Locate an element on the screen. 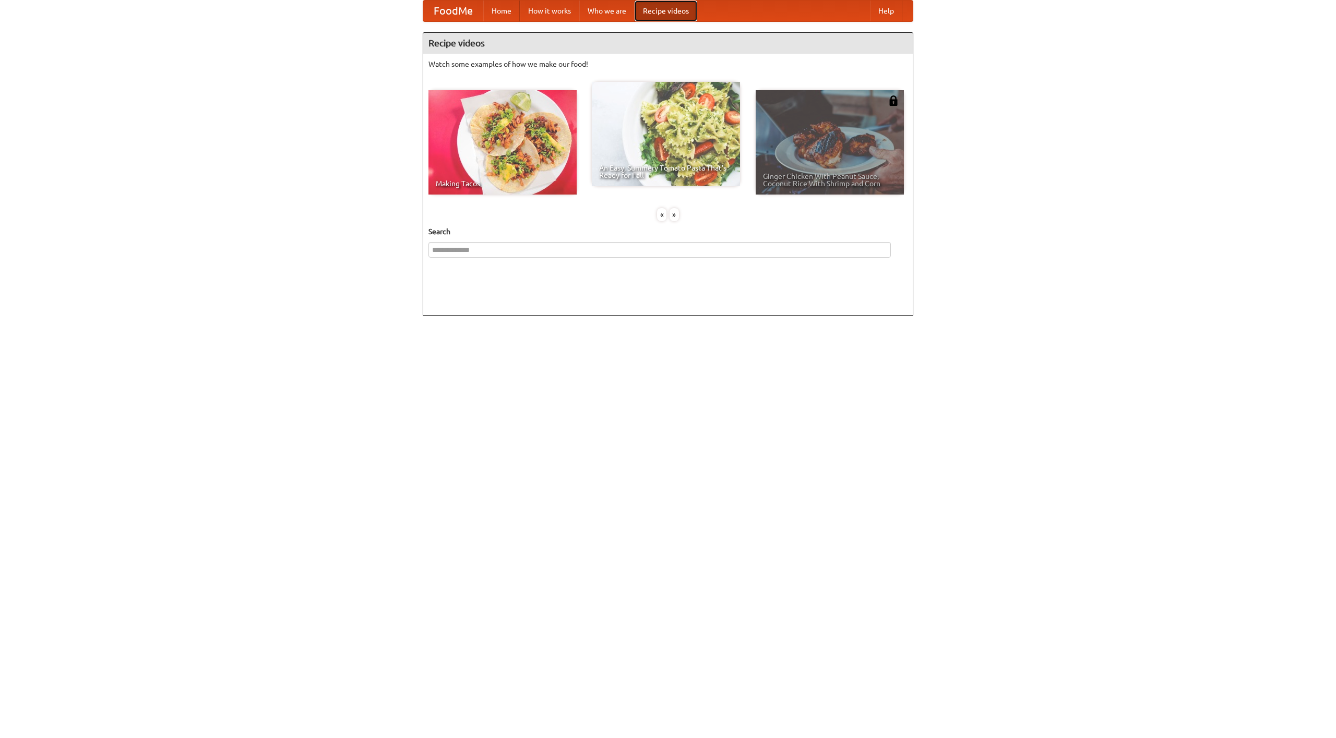  span: Making Tacos is located at coordinates (502, 184).